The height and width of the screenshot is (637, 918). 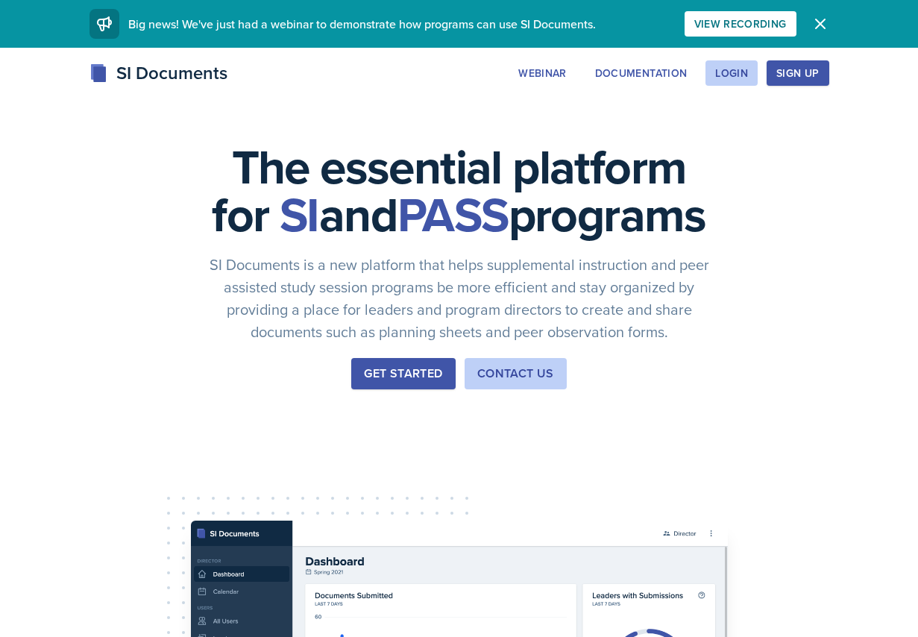 I want to click on div: Get Started, so click(x=403, y=374).